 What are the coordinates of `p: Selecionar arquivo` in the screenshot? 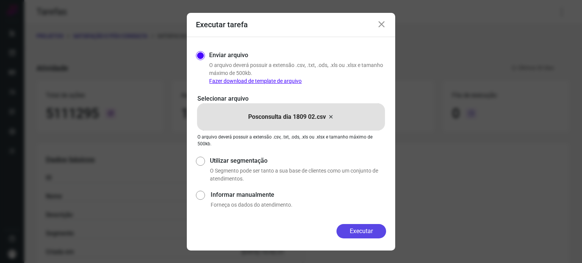 It's located at (291, 99).